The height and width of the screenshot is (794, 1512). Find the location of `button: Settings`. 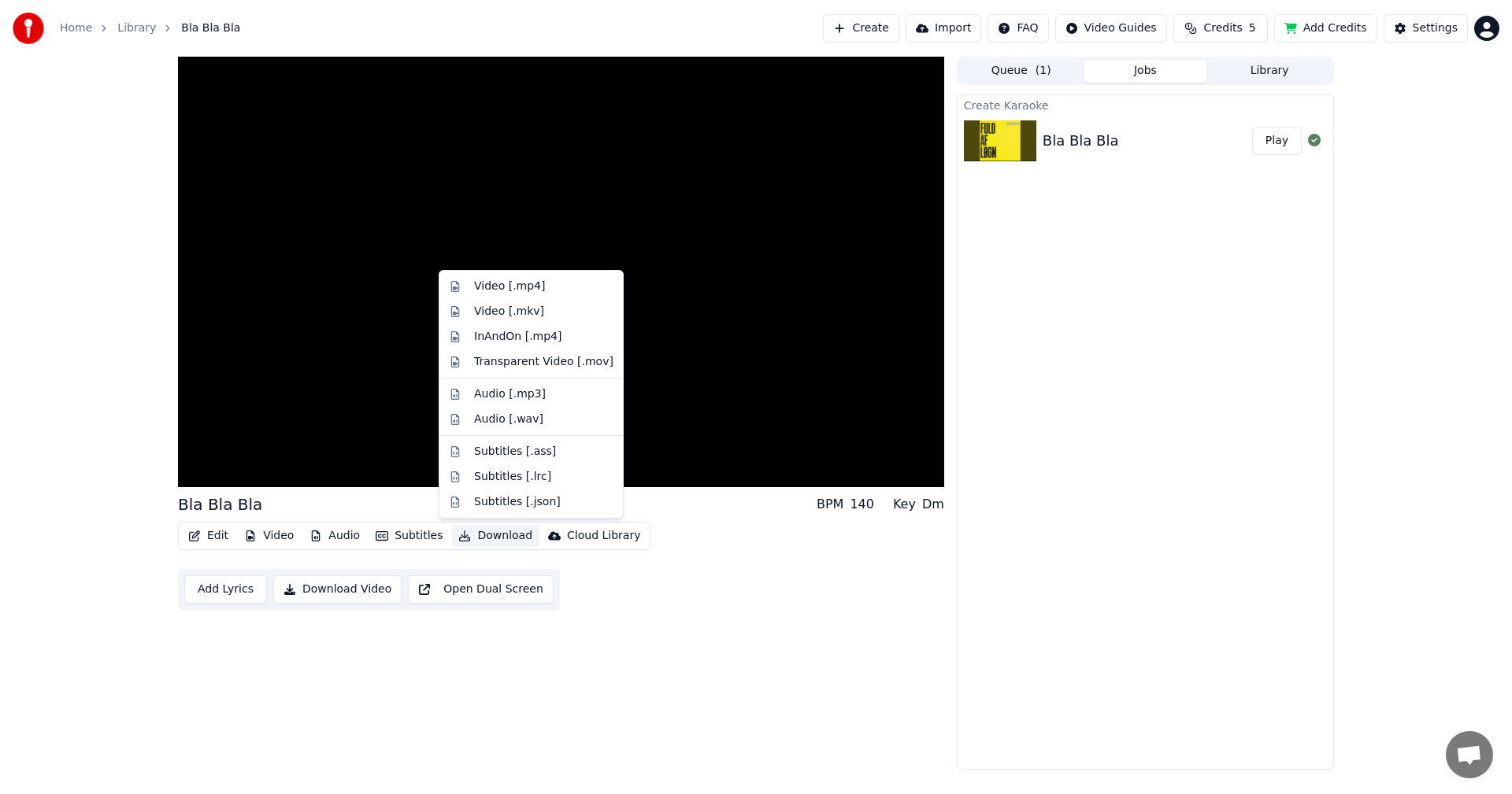

button: Settings is located at coordinates (1426, 28).